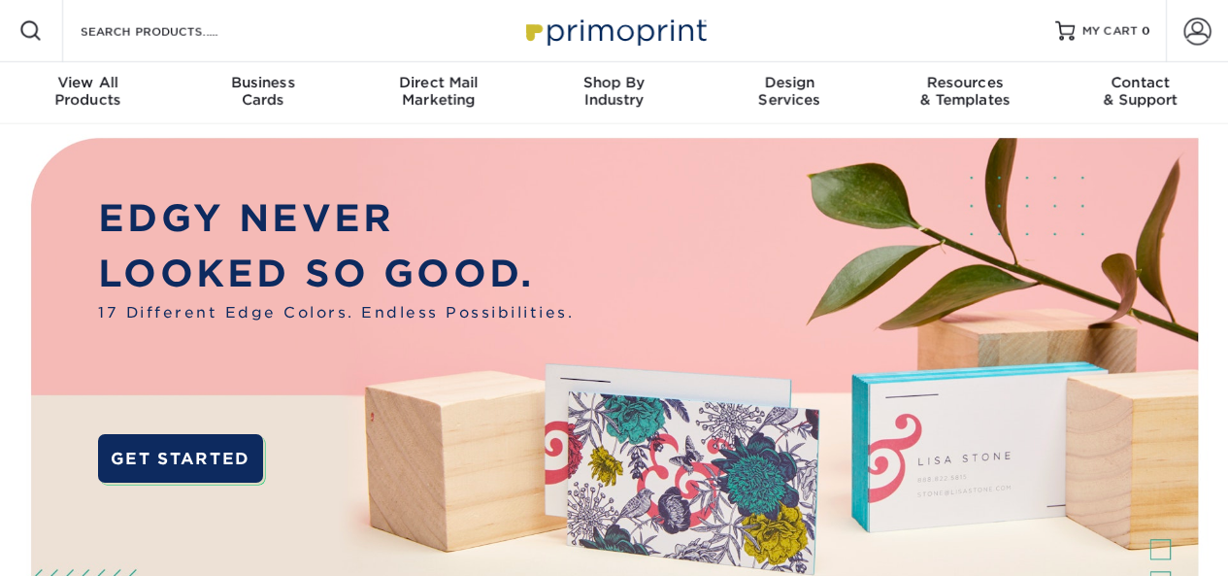 The image size is (1228, 576). What do you see at coordinates (1140, 91) in the screenshot?
I see `div: & Support` at bounding box center [1140, 91].